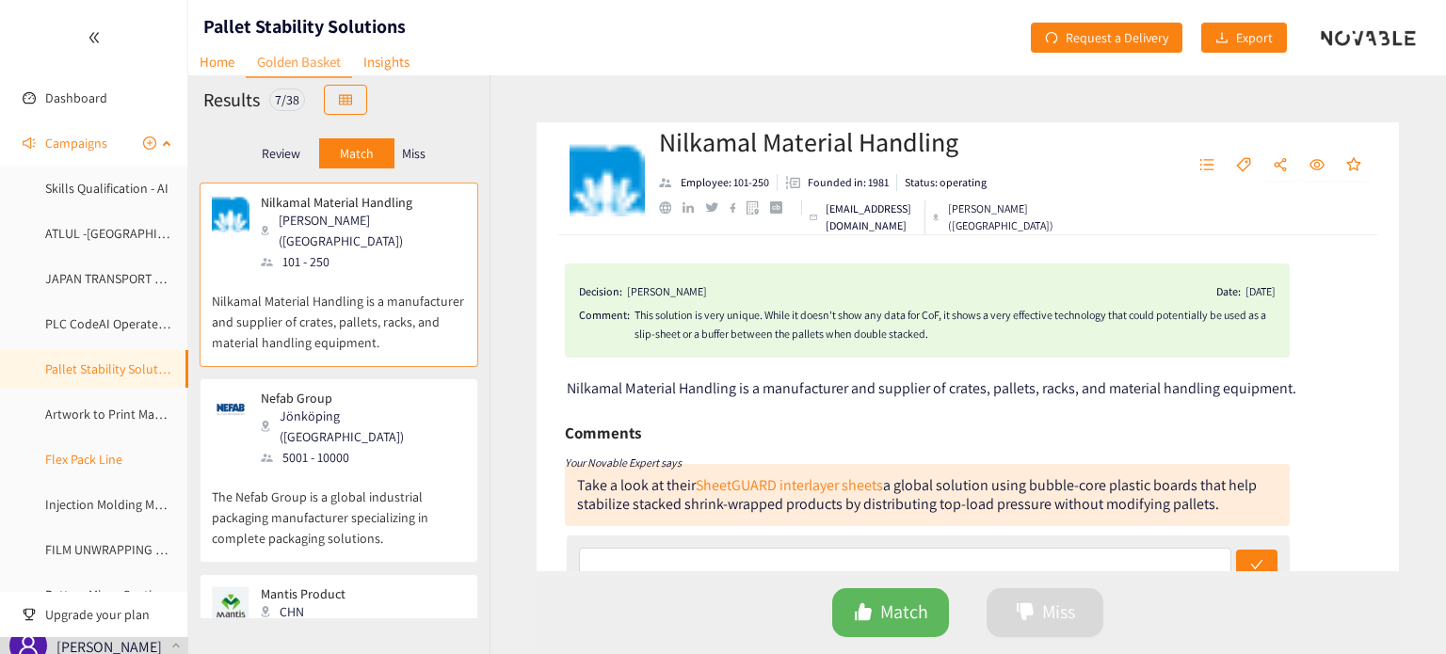  I want to click on a: linkedin, so click(694, 208).